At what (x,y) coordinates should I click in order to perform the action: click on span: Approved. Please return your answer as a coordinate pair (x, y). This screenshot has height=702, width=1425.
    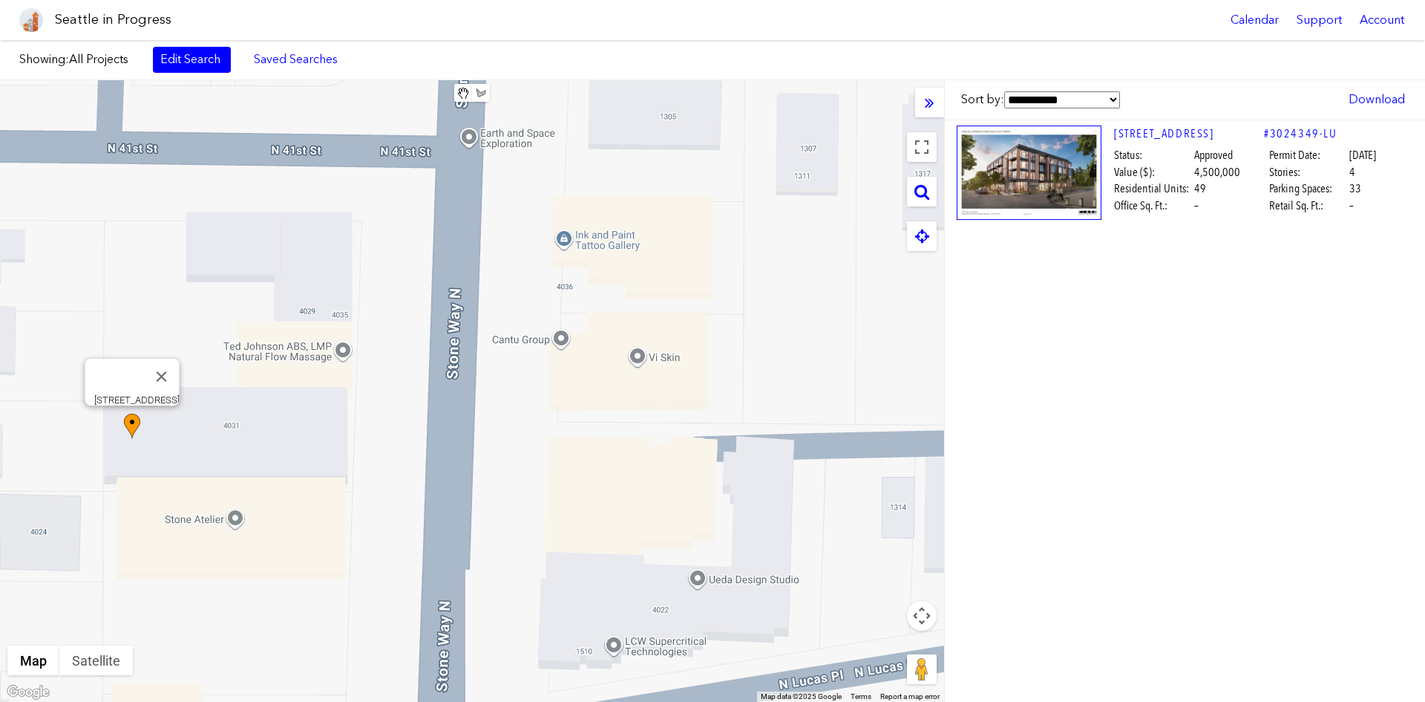
    Looking at the image, I should click on (1214, 155).